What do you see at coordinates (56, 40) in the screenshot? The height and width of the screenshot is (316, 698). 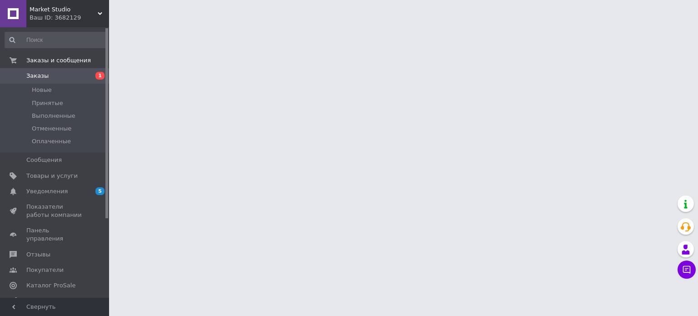 I see `input: Поиск` at bounding box center [56, 40].